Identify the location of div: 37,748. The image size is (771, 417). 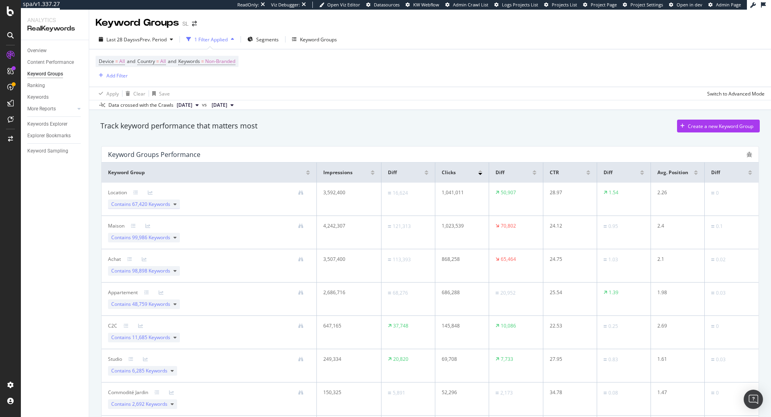
(401, 326).